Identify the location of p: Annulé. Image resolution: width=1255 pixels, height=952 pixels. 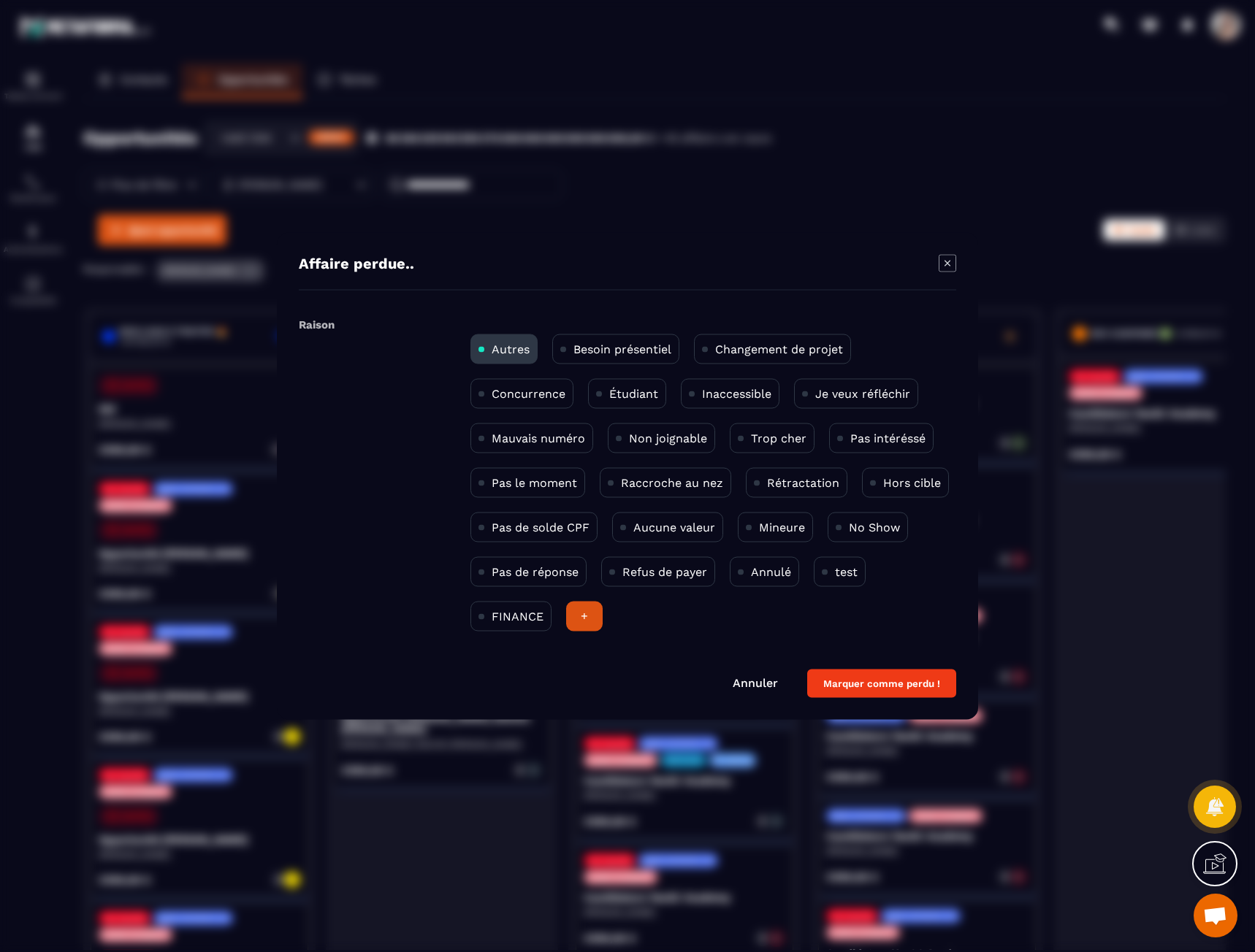
(771, 572).